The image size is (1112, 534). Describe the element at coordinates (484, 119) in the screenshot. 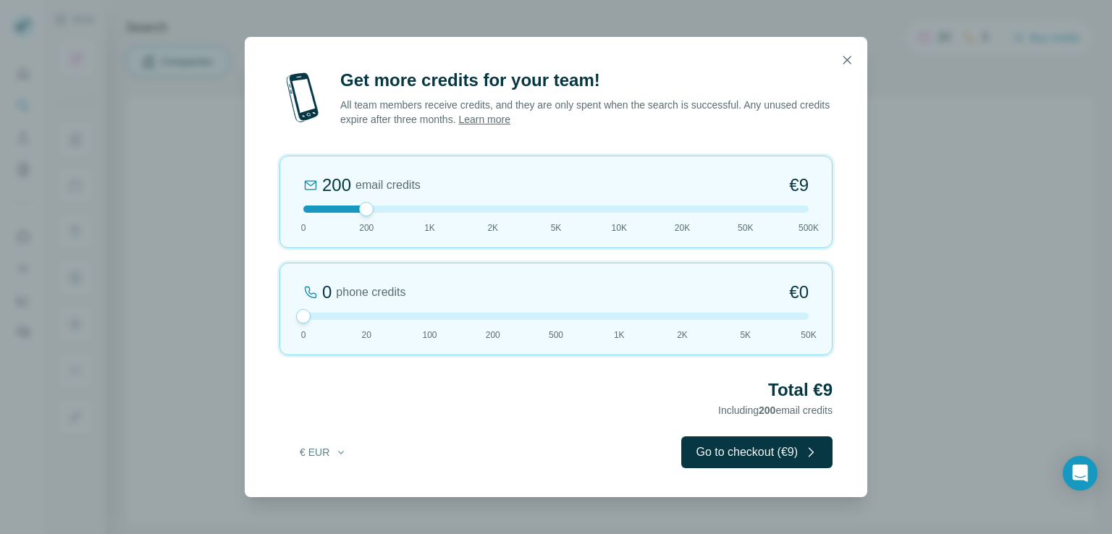

I see `a: Learn more` at that location.